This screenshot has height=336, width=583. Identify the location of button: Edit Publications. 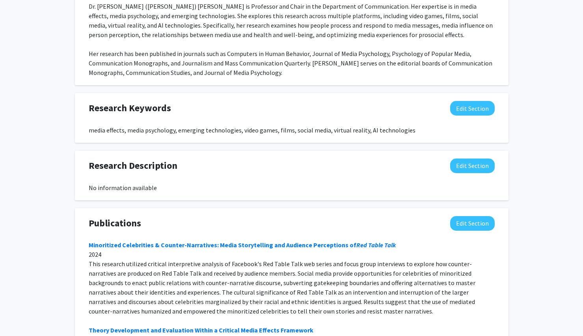
(472, 223).